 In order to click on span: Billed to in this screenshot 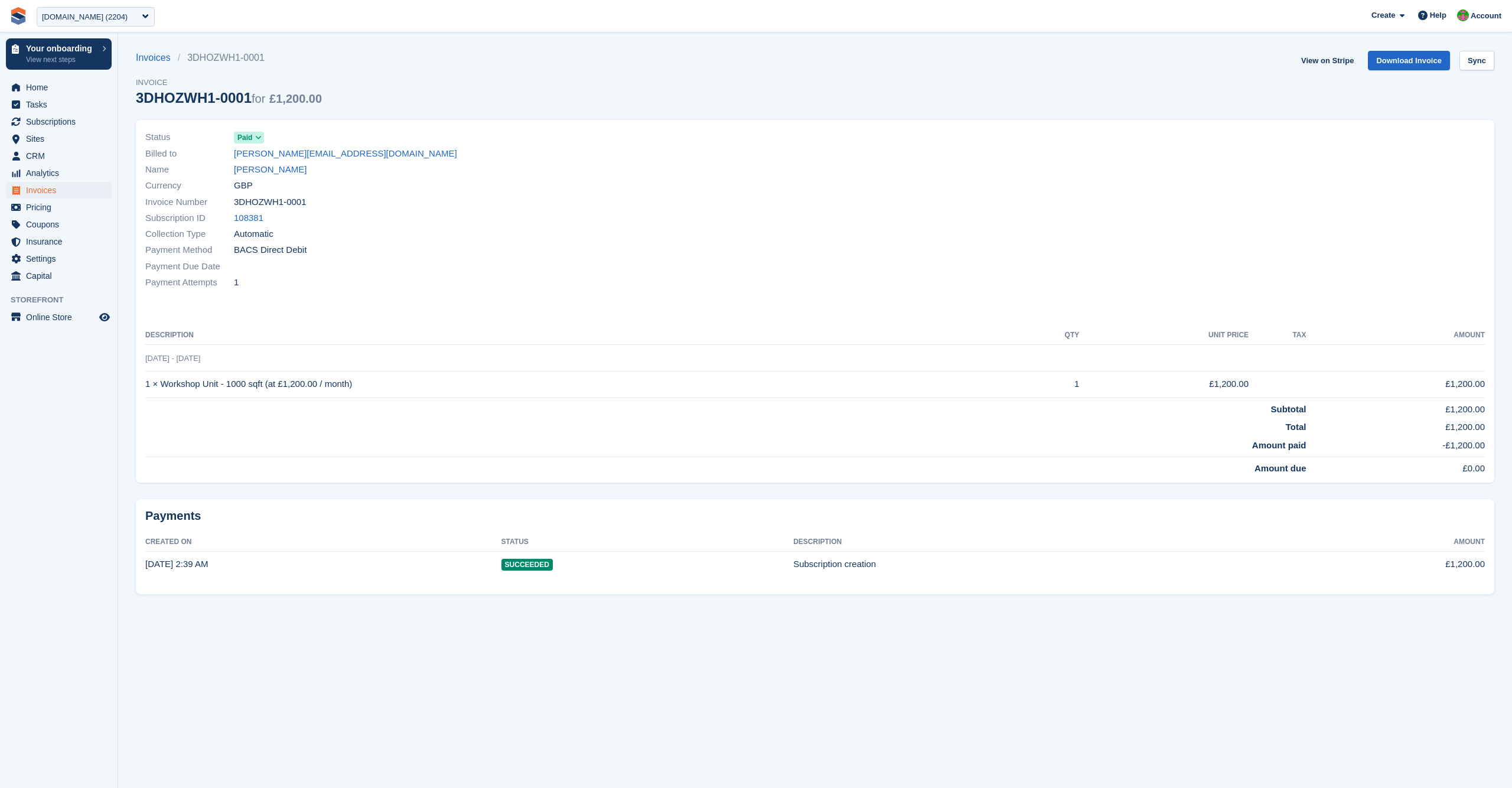, I will do `click(190, 153)`.